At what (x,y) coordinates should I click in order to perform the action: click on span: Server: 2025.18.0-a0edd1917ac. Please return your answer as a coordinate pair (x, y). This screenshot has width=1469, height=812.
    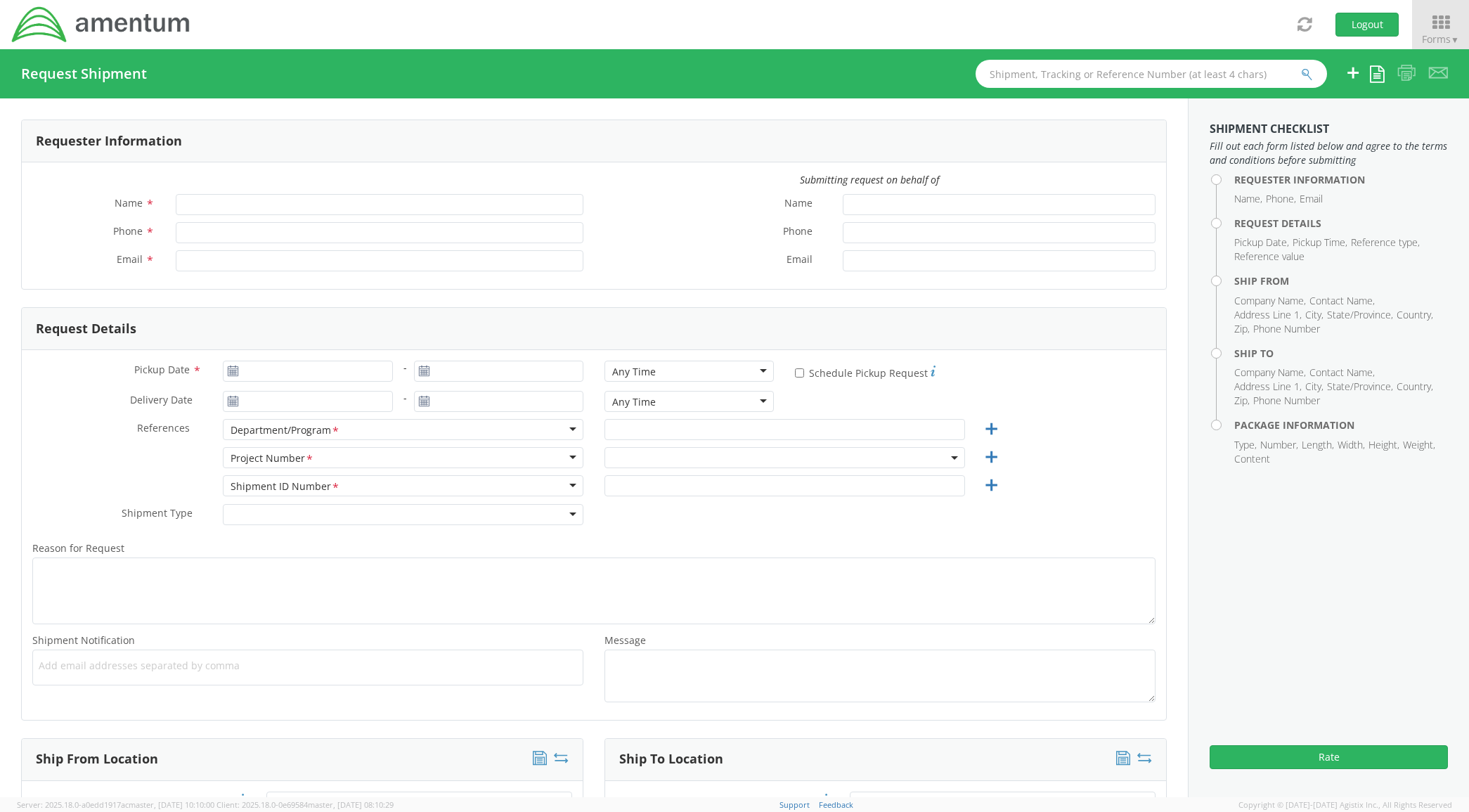
    Looking at the image, I should click on (116, 804).